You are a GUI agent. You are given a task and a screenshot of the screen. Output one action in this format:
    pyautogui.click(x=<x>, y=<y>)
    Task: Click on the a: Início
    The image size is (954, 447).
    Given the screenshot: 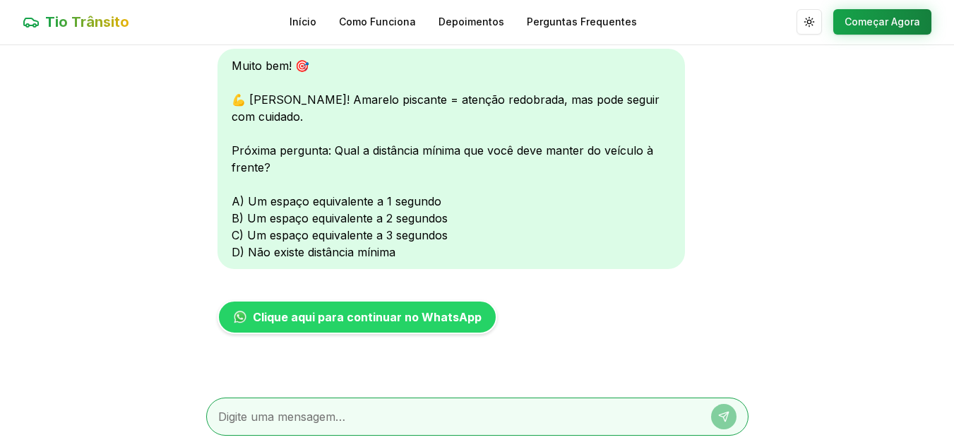 What is the action you would take?
    pyautogui.click(x=303, y=22)
    